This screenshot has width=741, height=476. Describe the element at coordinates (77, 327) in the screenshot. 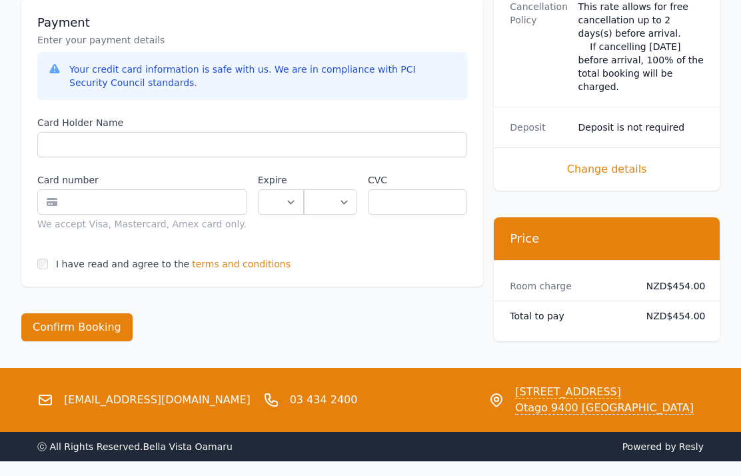

I see `button: Confirm Booking` at that location.